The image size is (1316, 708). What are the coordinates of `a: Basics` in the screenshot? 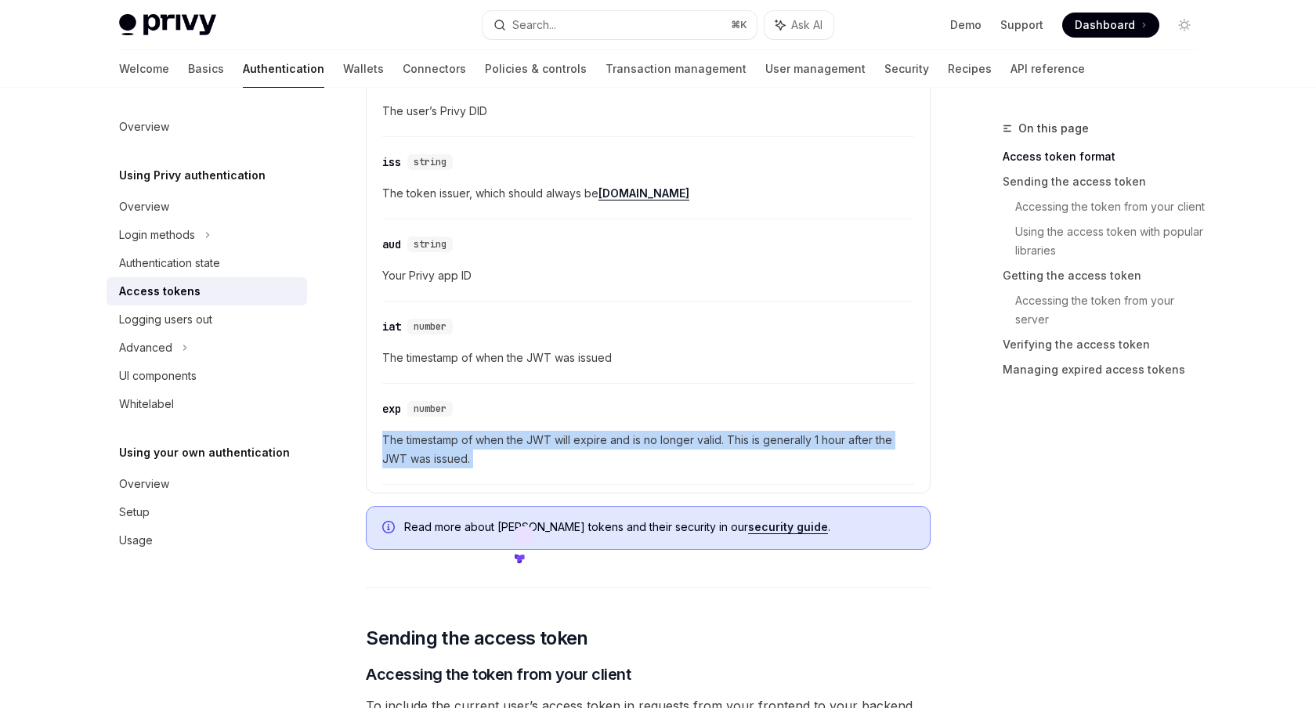 It's located at (206, 69).